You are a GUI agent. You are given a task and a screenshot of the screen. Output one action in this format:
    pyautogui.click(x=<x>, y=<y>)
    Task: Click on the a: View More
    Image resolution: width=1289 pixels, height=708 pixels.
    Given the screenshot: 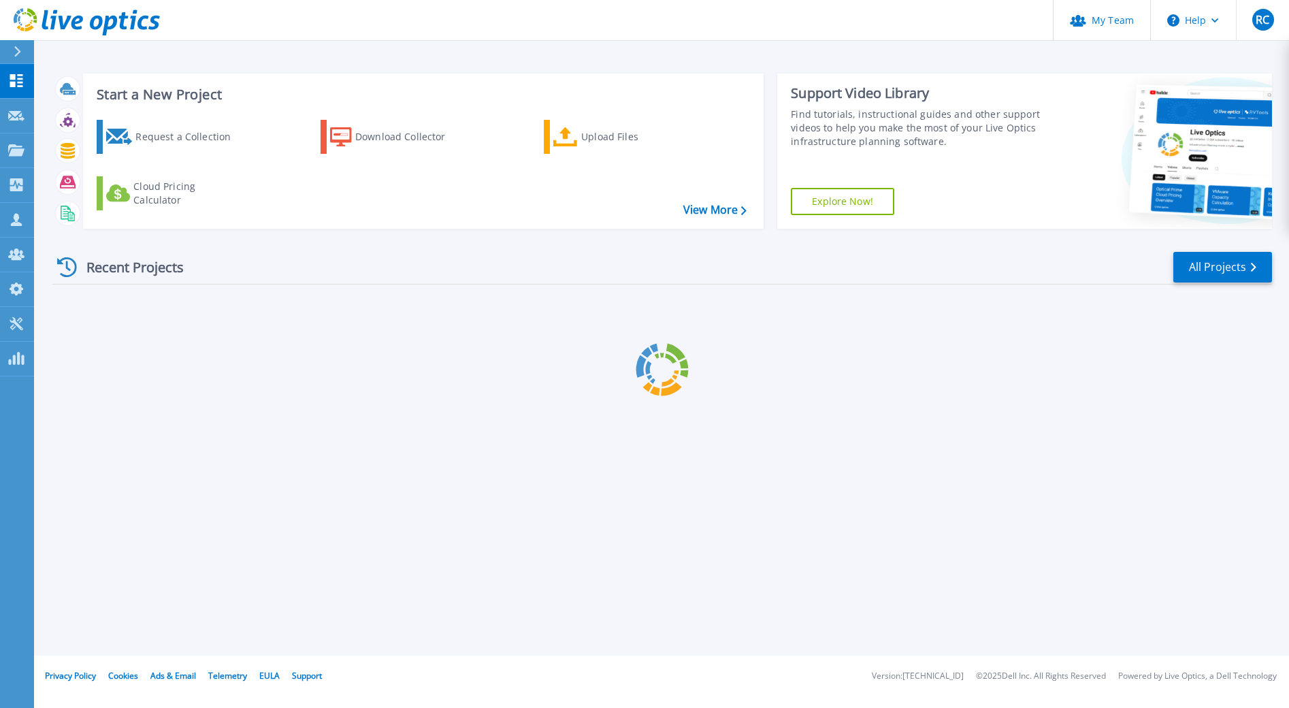 What is the action you would take?
    pyautogui.click(x=714, y=210)
    